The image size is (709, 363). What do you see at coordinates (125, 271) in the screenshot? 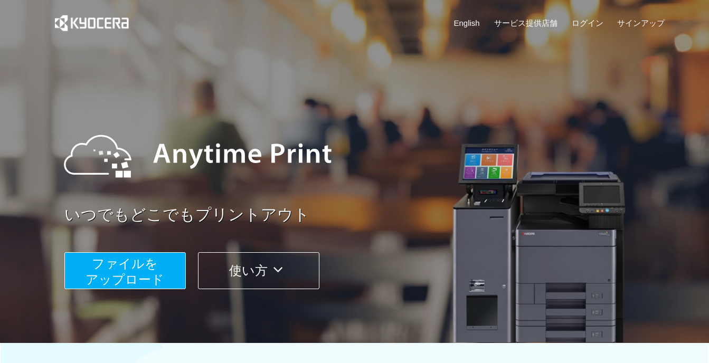
I see `button: ファイルを​​アップロード` at bounding box center [125, 271].